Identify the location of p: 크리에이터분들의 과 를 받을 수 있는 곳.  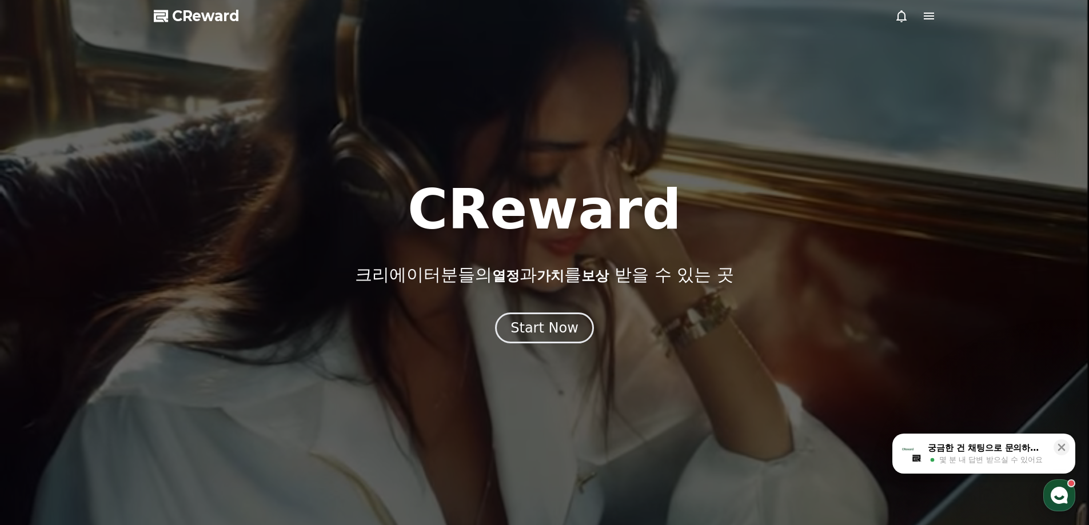
(544, 275).